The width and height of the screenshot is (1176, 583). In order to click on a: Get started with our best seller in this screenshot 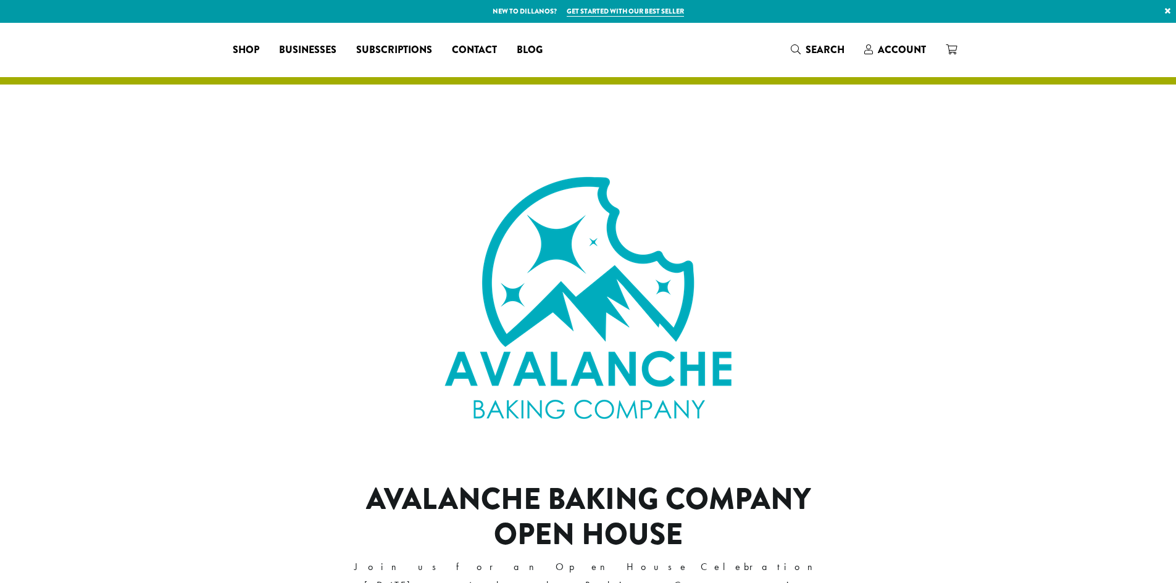, I will do `click(625, 11)`.